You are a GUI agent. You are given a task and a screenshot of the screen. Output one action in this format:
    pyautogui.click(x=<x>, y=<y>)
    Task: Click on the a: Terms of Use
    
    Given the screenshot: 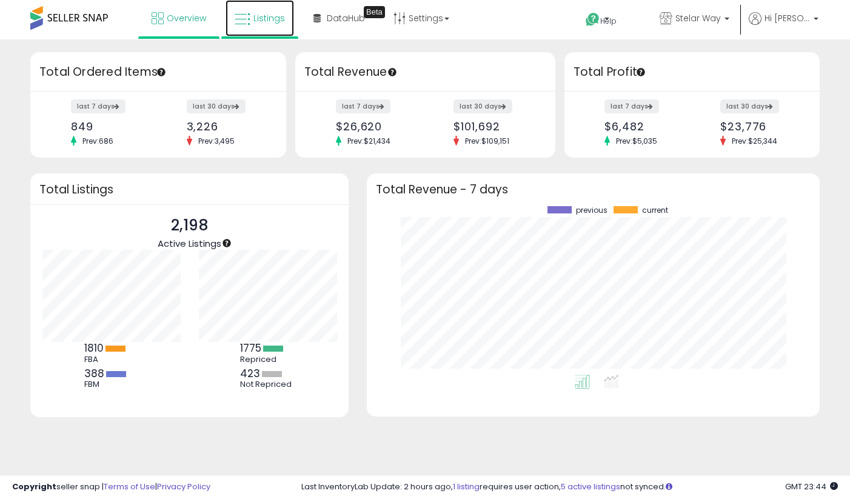 What is the action you would take?
    pyautogui.click(x=129, y=486)
    